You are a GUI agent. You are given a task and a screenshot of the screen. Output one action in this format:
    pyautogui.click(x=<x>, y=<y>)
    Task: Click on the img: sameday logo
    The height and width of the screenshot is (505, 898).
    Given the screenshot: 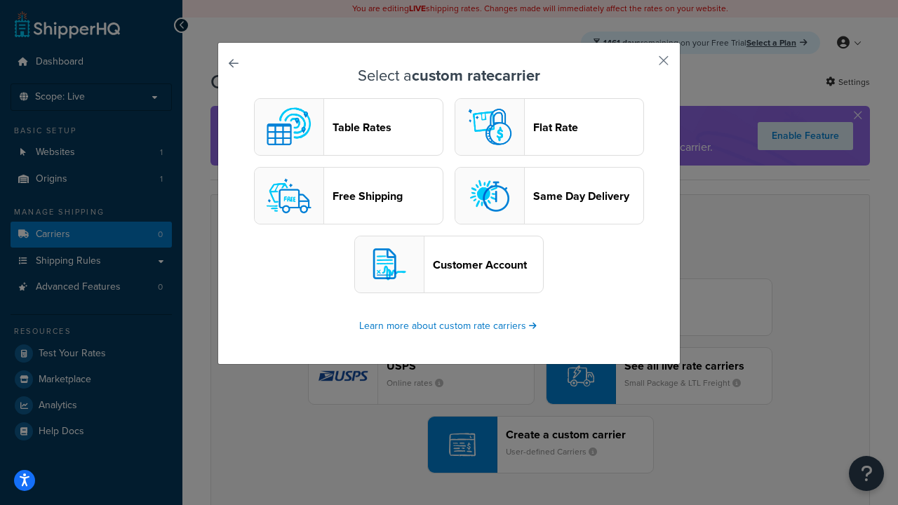 What is the action you would take?
    pyautogui.click(x=490, y=196)
    